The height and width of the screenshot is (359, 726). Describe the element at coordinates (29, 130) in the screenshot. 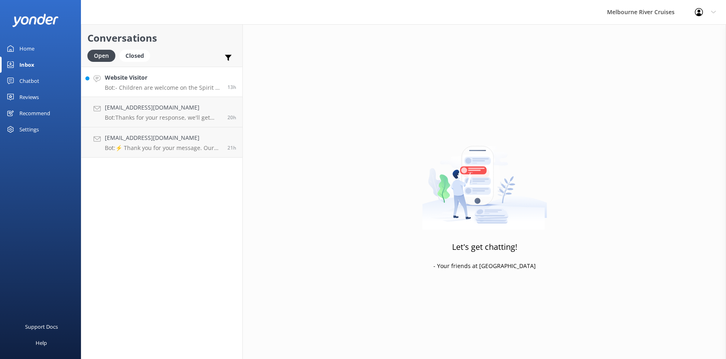

I see `div: Settings` at that location.